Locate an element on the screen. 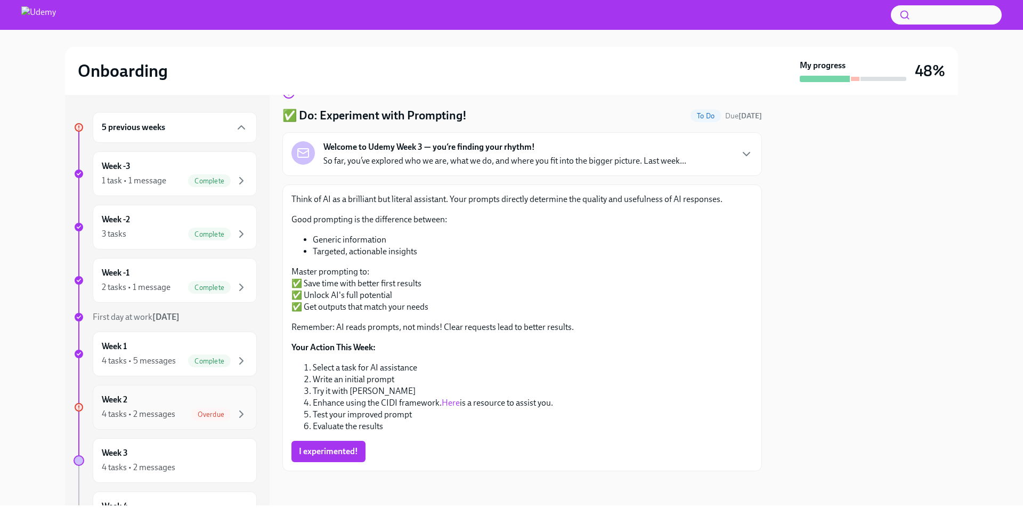 The image size is (1023, 516). strong: My progress is located at coordinates (823, 66).